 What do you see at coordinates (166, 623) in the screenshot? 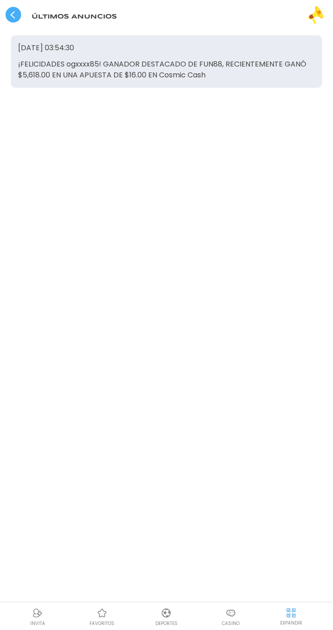
I see `p: Deportes` at bounding box center [166, 623].